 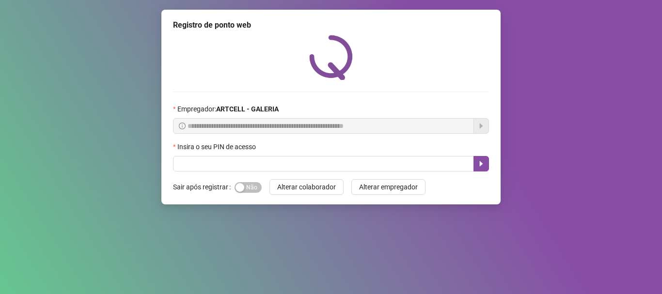 What do you see at coordinates (228, 109) in the screenshot?
I see `span: Empregador :` at bounding box center [228, 109].